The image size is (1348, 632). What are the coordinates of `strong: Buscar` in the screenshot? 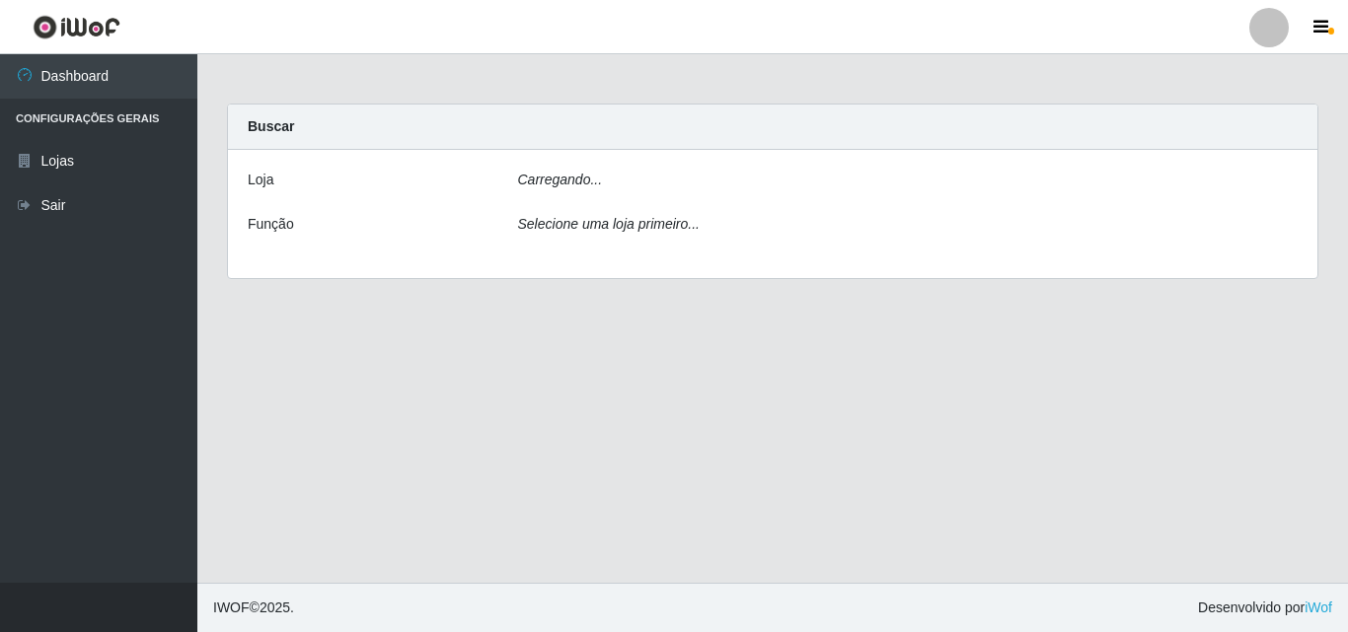 It's located at (270, 126).